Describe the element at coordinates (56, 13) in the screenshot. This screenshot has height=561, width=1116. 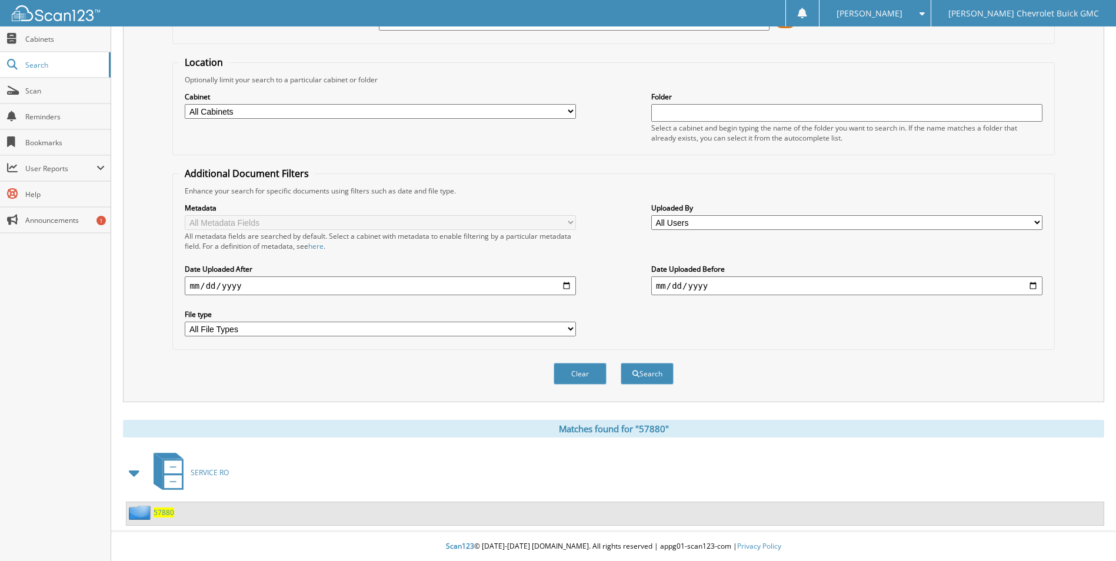
I see `img: scan123-logo-white.svg` at that location.